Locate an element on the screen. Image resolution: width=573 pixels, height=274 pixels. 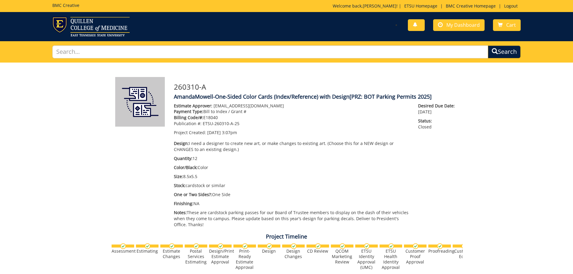
span: Publication #: is located at coordinates (188, 123).